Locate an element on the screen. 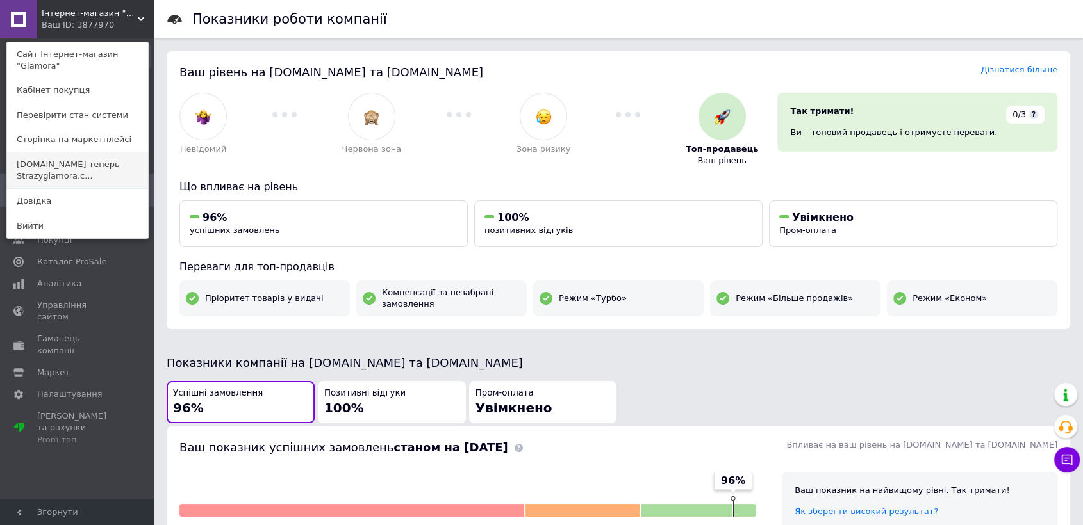 Image resolution: width=1083 pixels, height=525 pixels. h1: Показники роботи компанії is located at coordinates (290, 19).